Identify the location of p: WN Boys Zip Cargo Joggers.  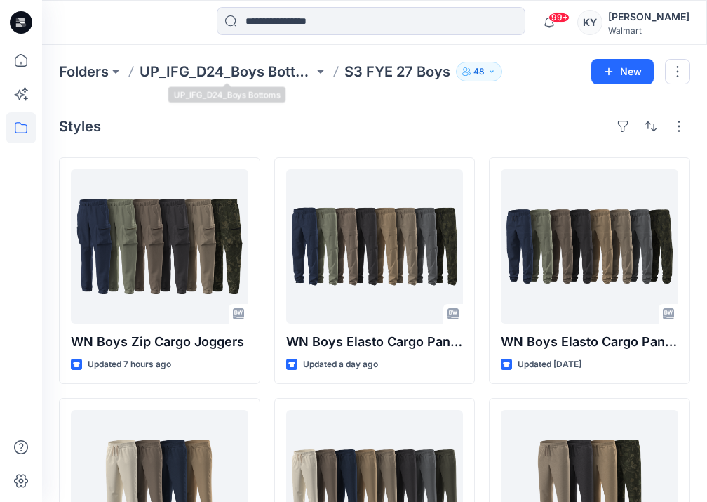
(159, 342).